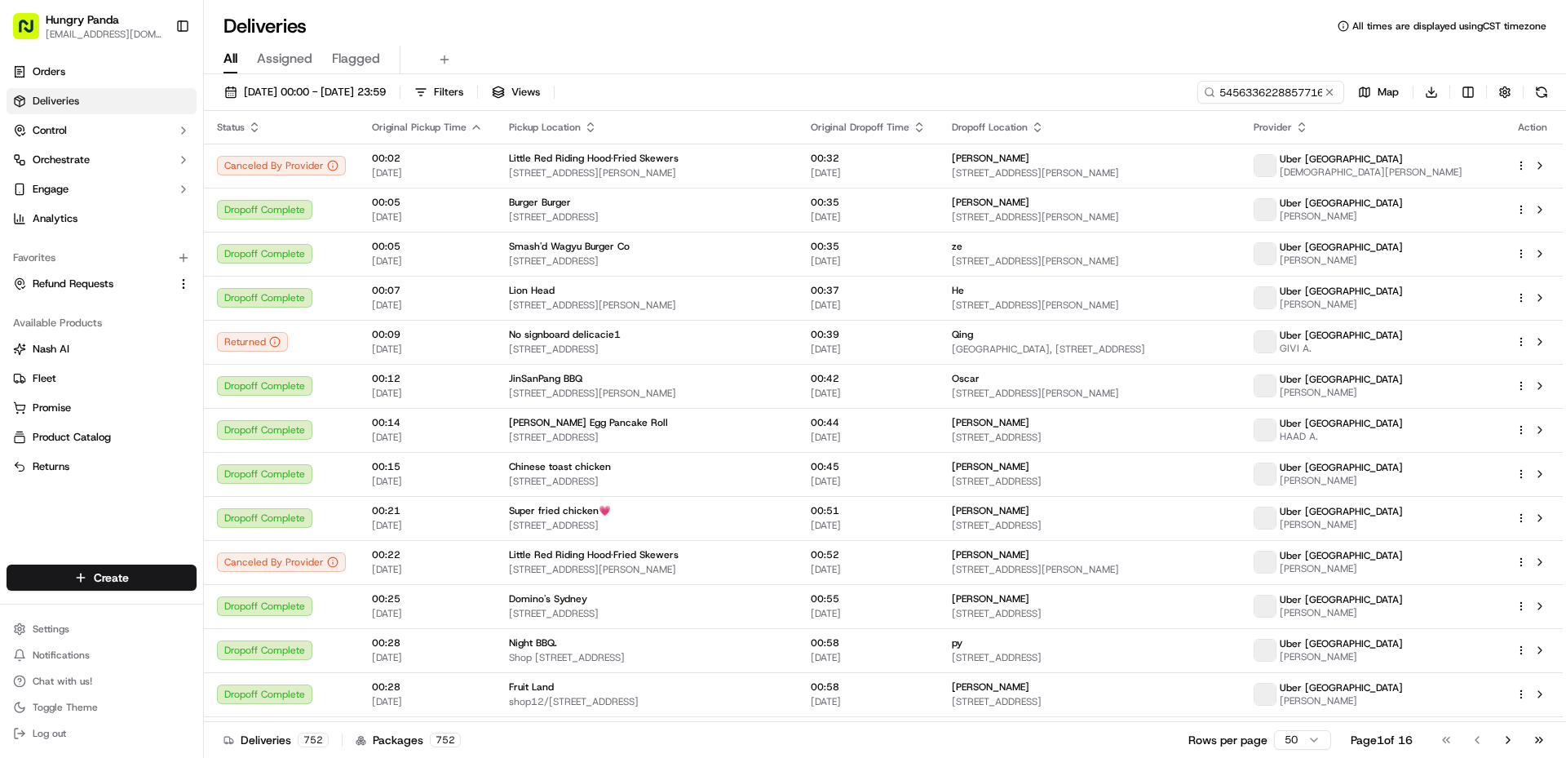 This screenshot has width=1566, height=758. What do you see at coordinates (61, 655) in the screenshot?
I see `span: Notifications` at bounding box center [61, 655].